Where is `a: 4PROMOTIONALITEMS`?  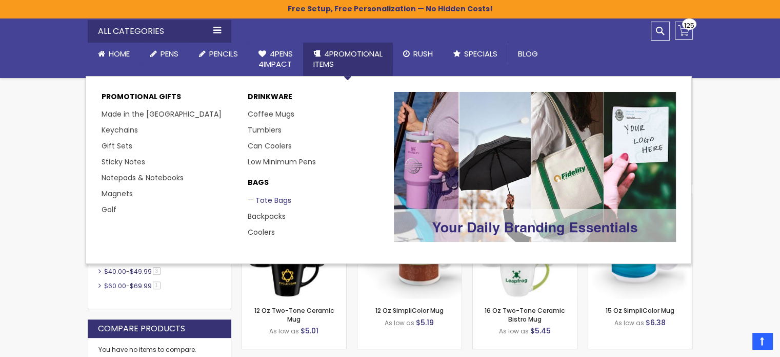 a: 4PROMOTIONALITEMS is located at coordinates (348, 59).